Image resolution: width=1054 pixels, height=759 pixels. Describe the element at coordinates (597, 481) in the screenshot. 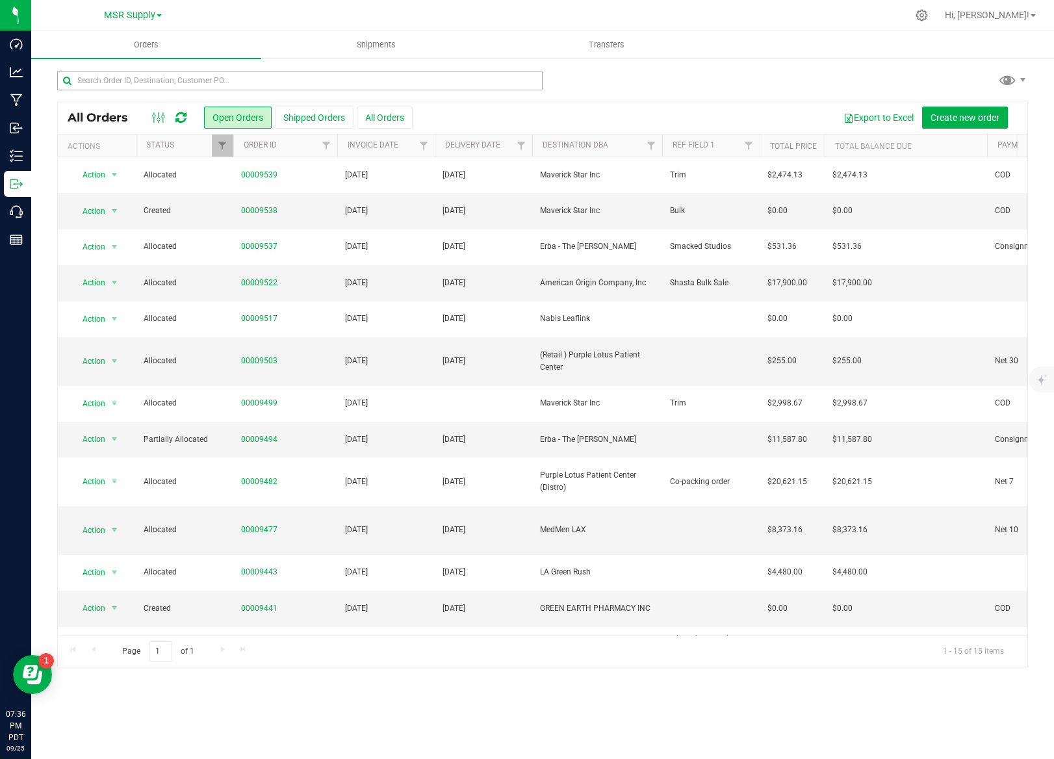

I see `span: Purple Lotus Patient Center (Distro)` at that location.